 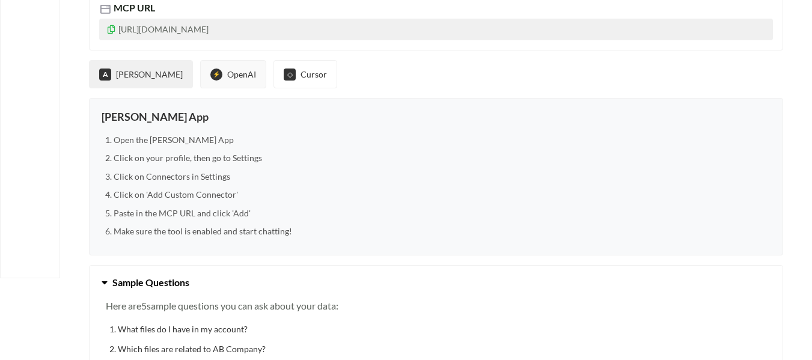 I want to click on button: ⚡OpenAI, so click(x=233, y=74).